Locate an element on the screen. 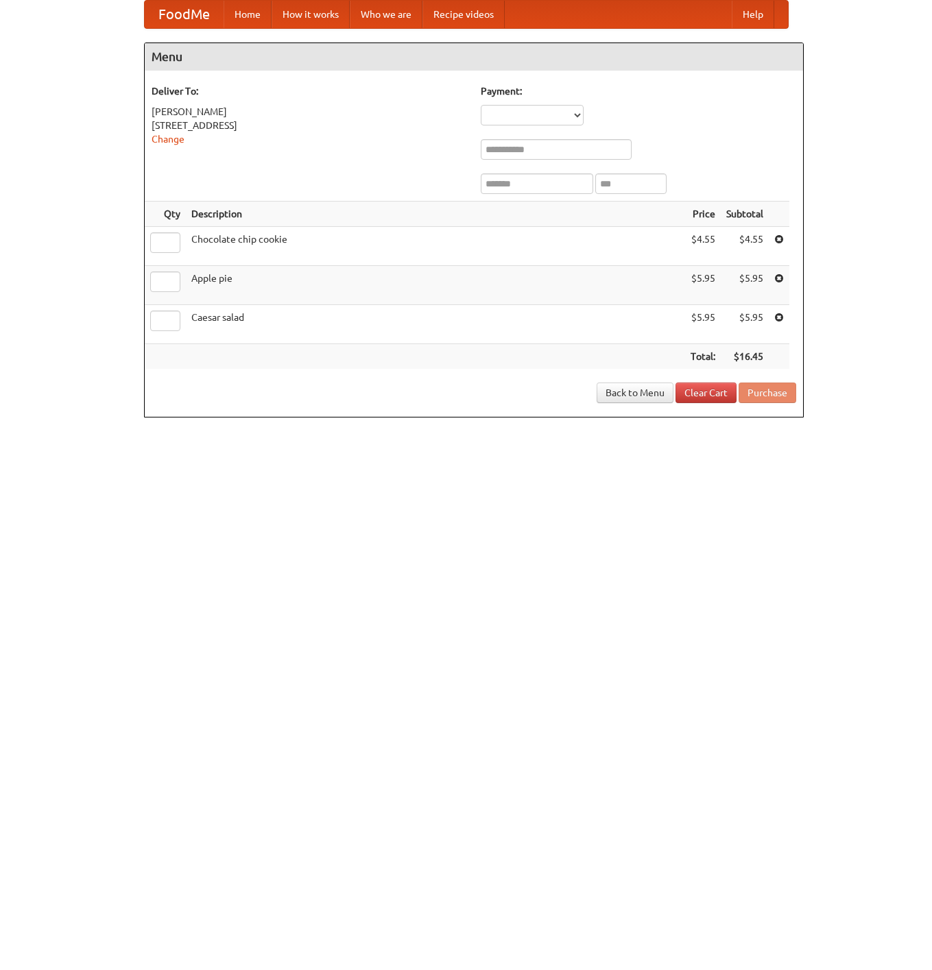  th: Subtotal is located at coordinates (745, 214).